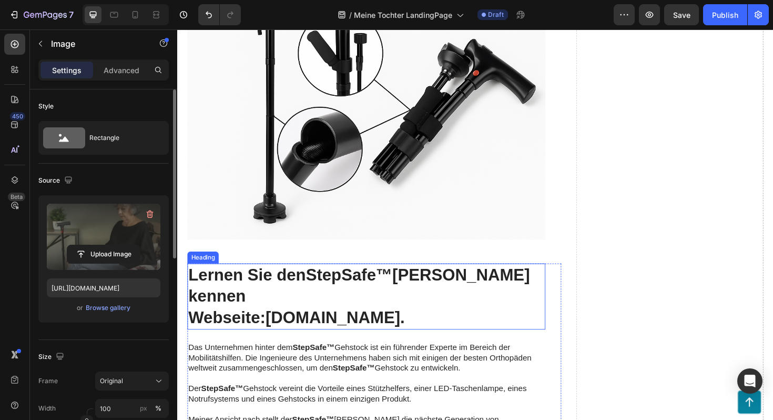 The height and width of the screenshot is (420, 773). Describe the element at coordinates (41, 15) in the screenshot. I see `button: 7` at that location.